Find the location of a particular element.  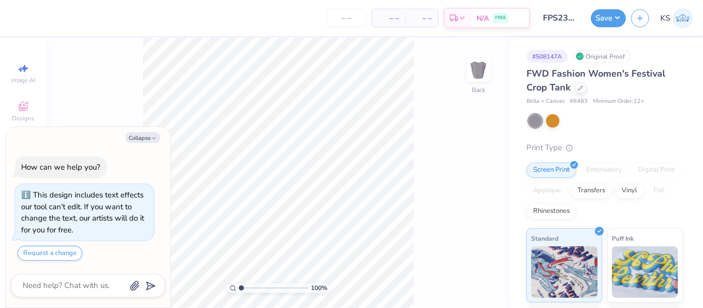

div: Embroidery is located at coordinates (604, 170).